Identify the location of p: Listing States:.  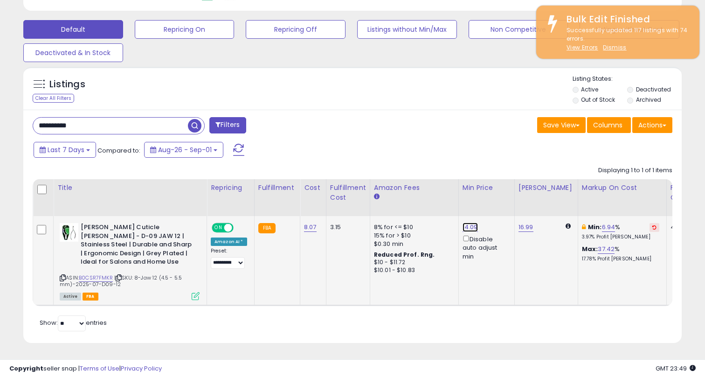
(627, 79).